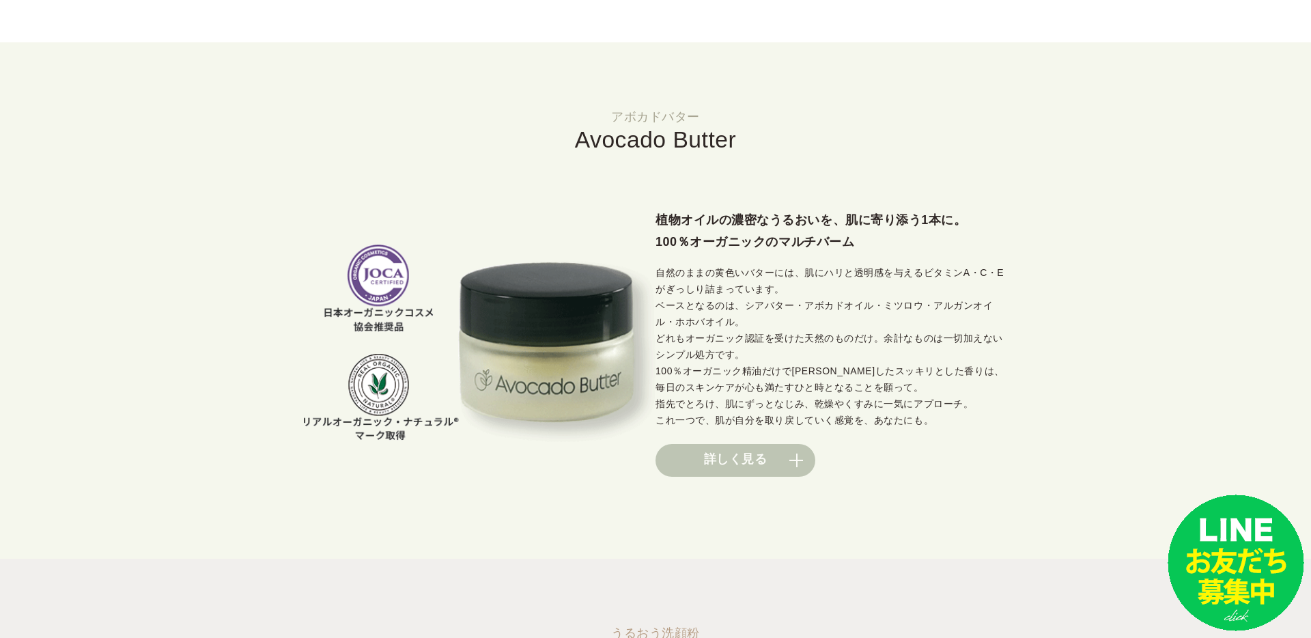 This screenshot has width=1311, height=638. I want to click on p: 自然のままの黄色いバターには、肌にハリと透明感を与えるビタミンA・C・Eがぎっしり詰まっています。 ベースとなるのは、シアバター・アボカドオイル・ミツロウ・アルガンオイル・ホホバオイル。 どれも..., so click(831, 347).